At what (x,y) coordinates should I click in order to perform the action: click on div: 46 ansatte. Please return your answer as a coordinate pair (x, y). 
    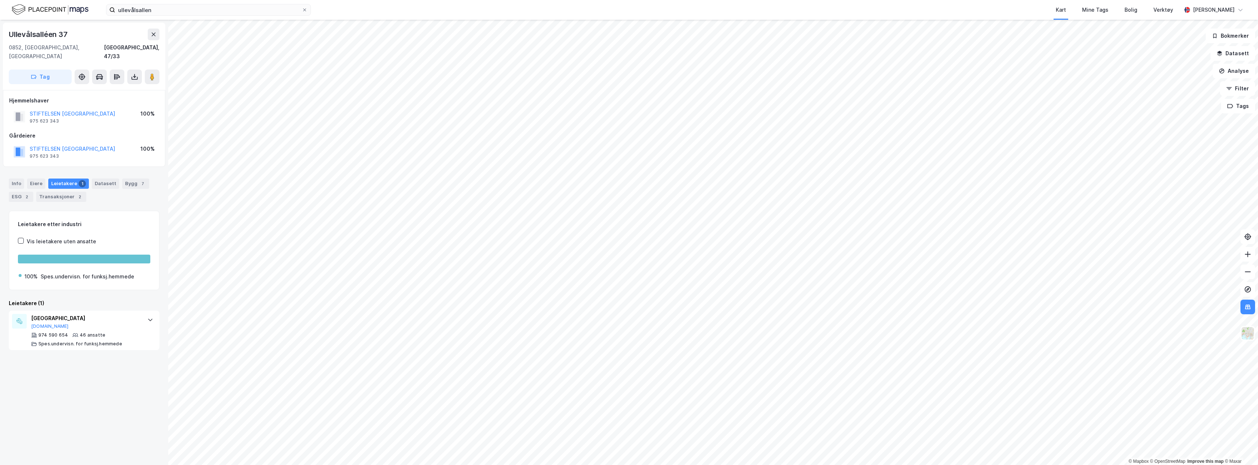
    Looking at the image, I should click on (93, 335).